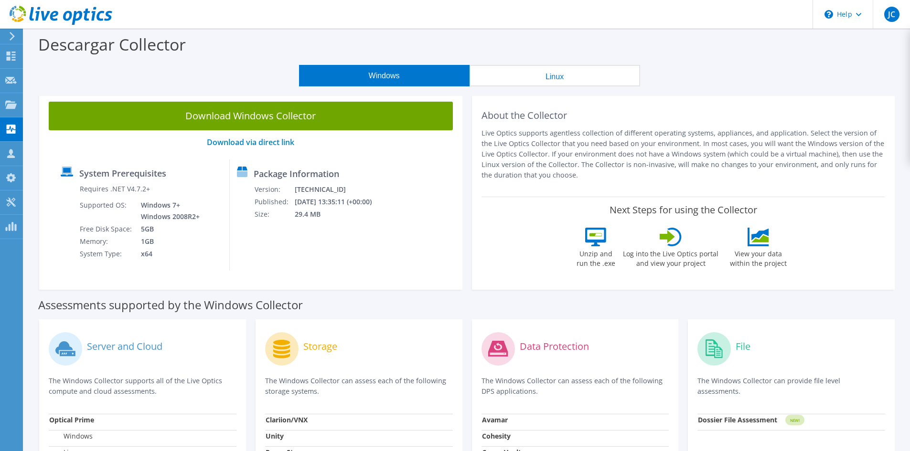 This screenshot has height=451, width=910. I want to click on label: Windows, so click(71, 436).